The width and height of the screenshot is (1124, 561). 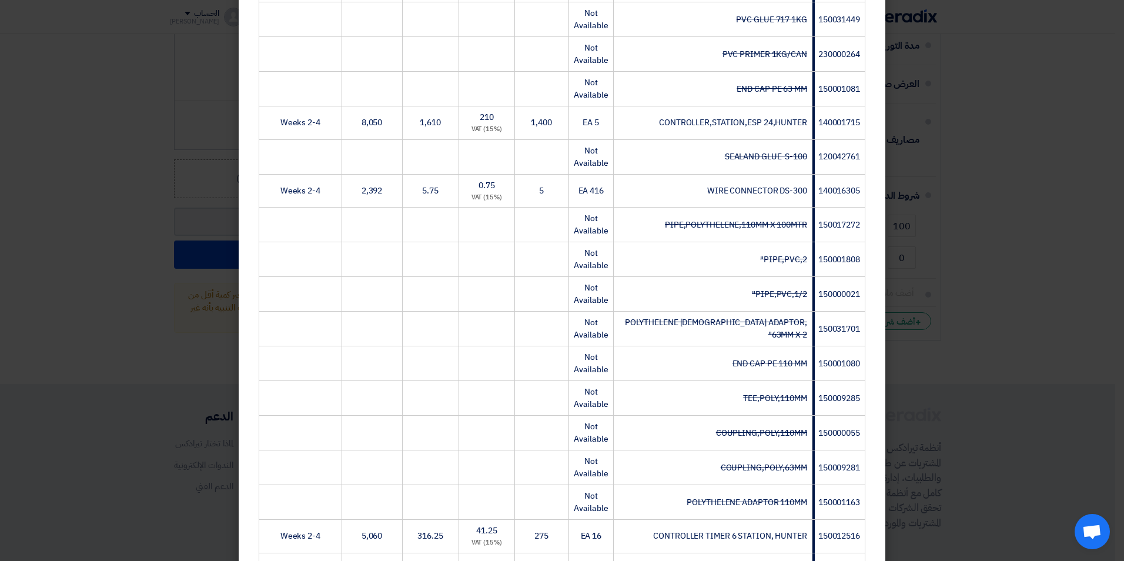 I want to click on td: 150017272, so click(x=838, y=225).